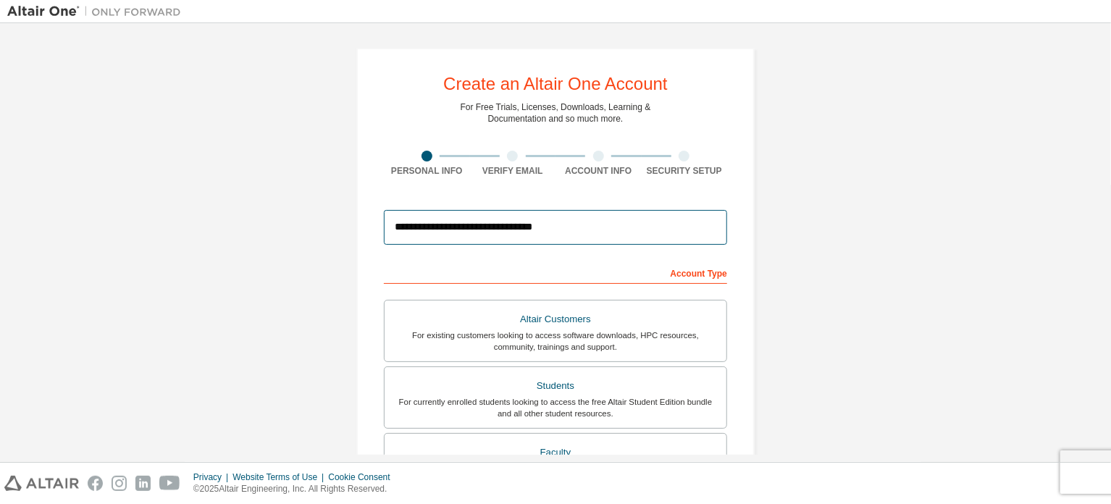 The height and width of the screenshot is (504, 1111). Describe the element at coordinates (280, 477) in the screenshot. I see `div: Website Terms of Use` at that location.